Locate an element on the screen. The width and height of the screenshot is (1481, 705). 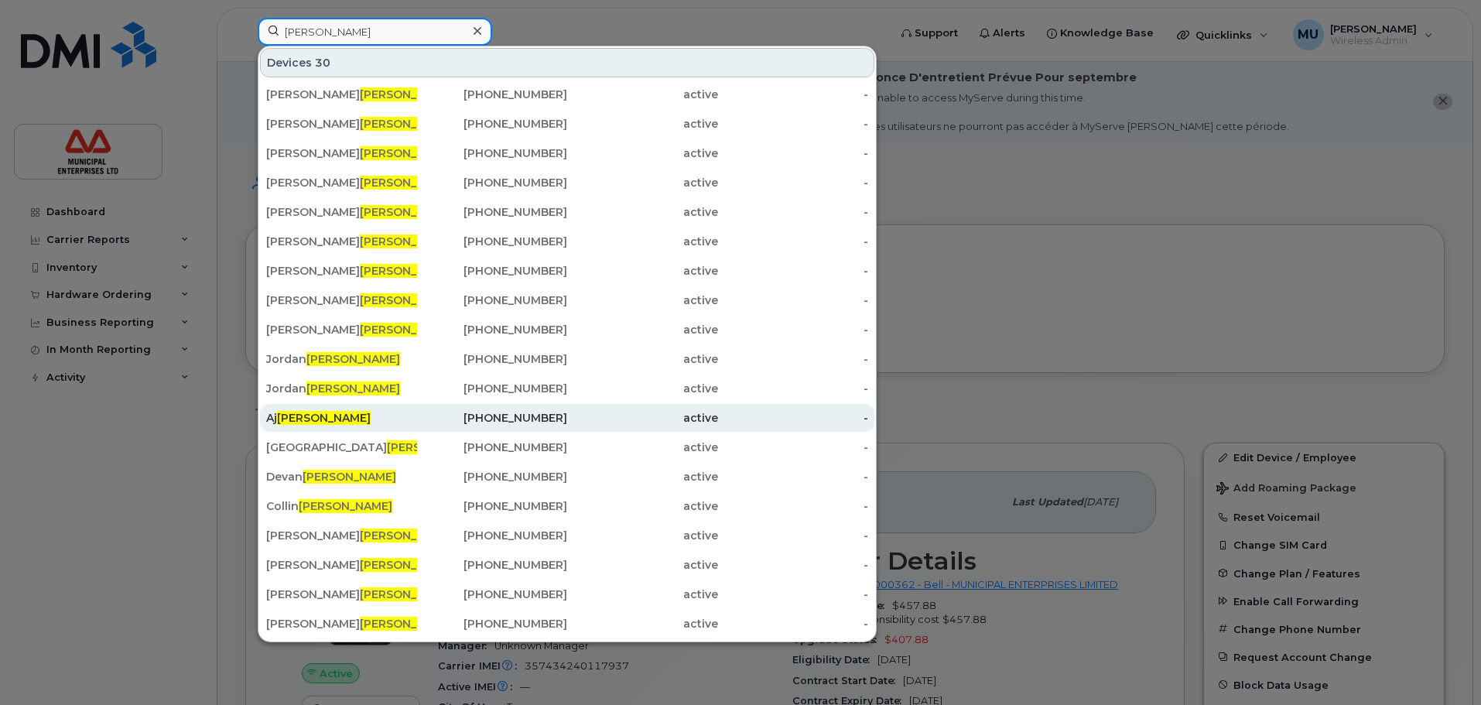
div: Collin is located at coordinates (341, 506).